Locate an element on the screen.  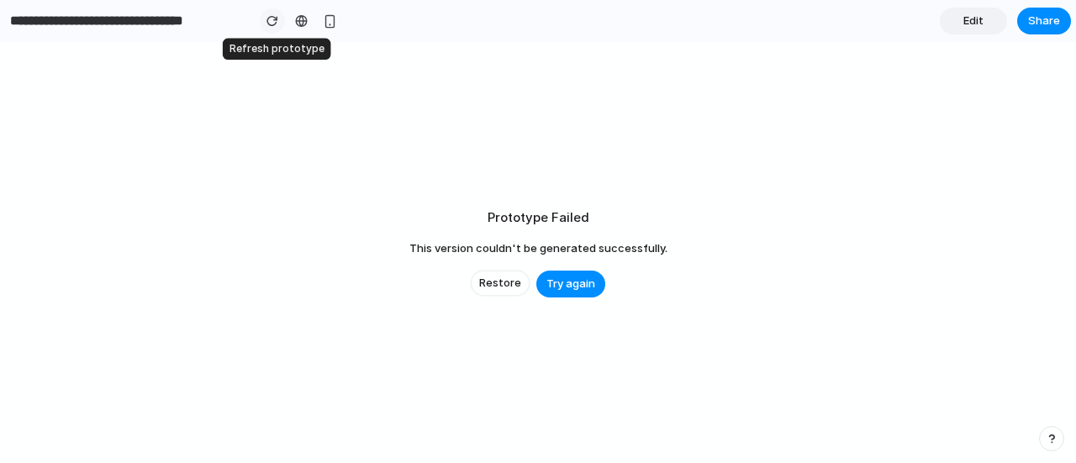
button: Try again is located at coordinates (571, 284).